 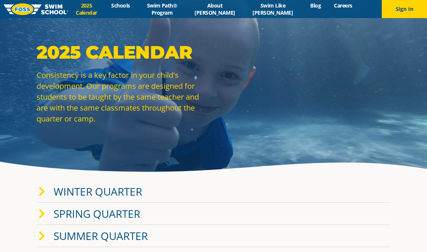 I want to click on a: Winter Quarter, so click(x=98, y=192).